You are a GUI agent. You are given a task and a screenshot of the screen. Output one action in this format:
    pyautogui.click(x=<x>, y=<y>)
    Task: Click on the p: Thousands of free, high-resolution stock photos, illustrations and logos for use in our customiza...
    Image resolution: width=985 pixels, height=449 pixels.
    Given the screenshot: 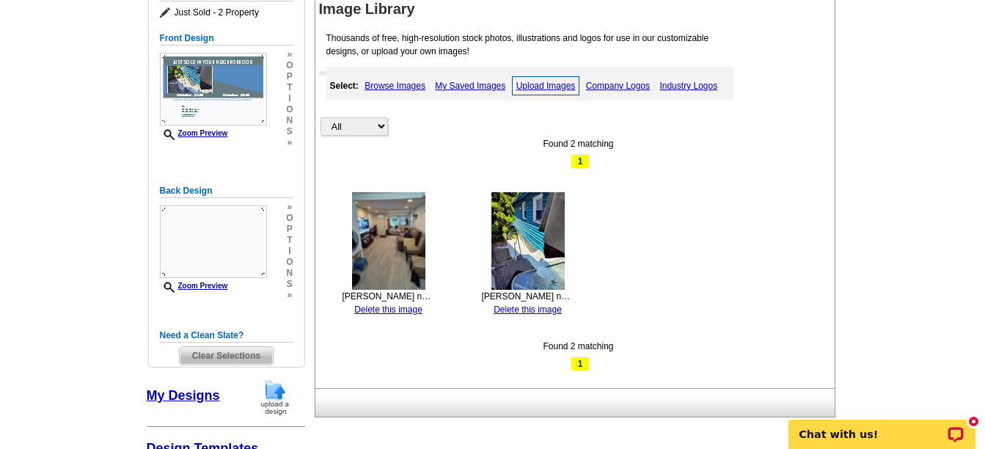 What is the action you would take?
    pyautogui.click(x=529, y=45)
    